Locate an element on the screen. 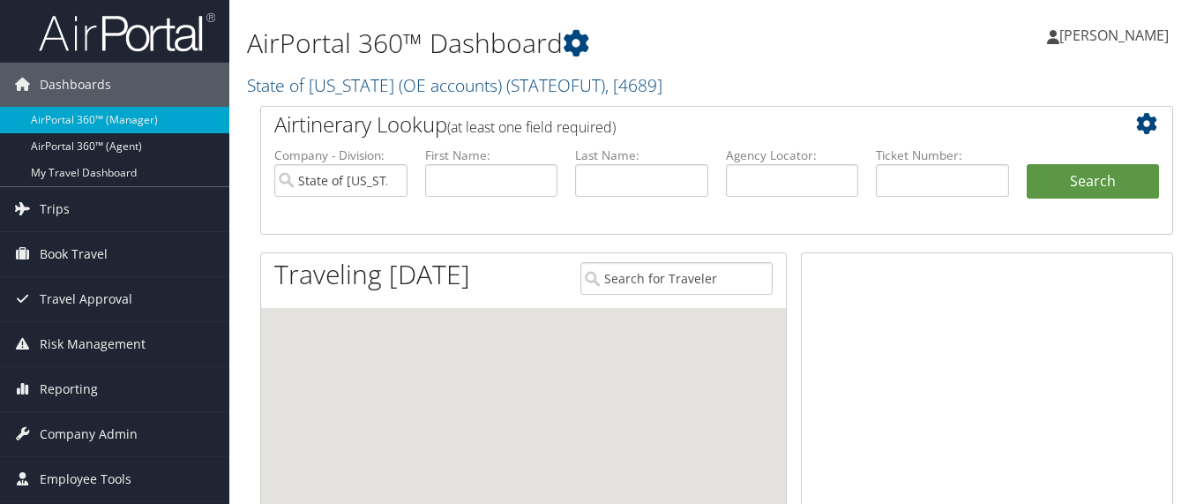 This screenshot has height=504, width=1204. button: Search is located at coordinates (1093, 182).